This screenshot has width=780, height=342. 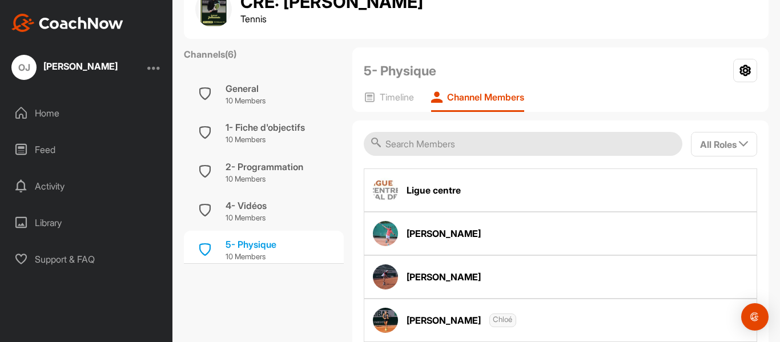 What do you see at coordinates (251, 244) in the screenshot?
I see `div: 5- Physique` at bounding box center [251, 244].